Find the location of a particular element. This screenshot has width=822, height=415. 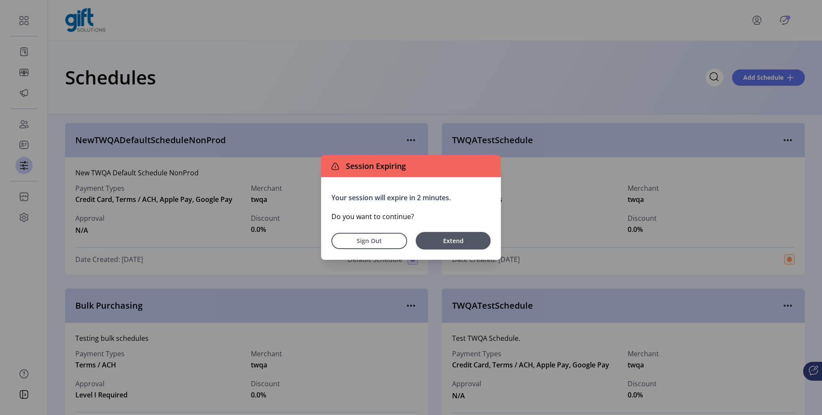

span: Sign Out is located at coordinates (369, 240).